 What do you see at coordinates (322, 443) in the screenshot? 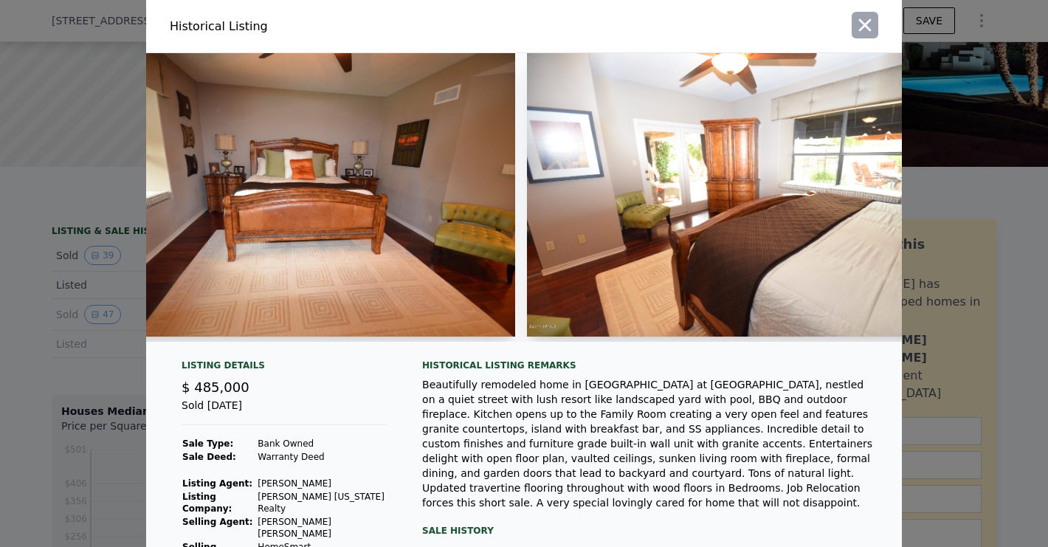
I see `td: Bank Owned` at bounding box center [322, 443].